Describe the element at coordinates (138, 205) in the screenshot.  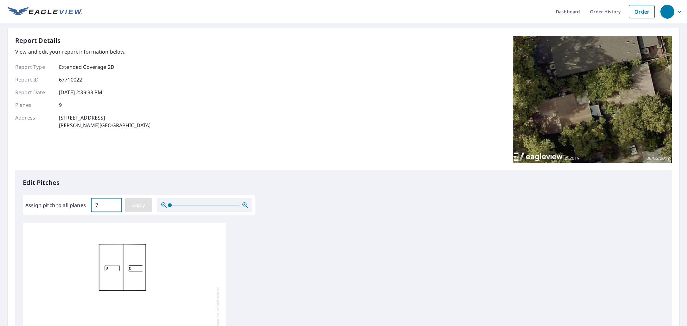
I see `button: Apply` at that location.